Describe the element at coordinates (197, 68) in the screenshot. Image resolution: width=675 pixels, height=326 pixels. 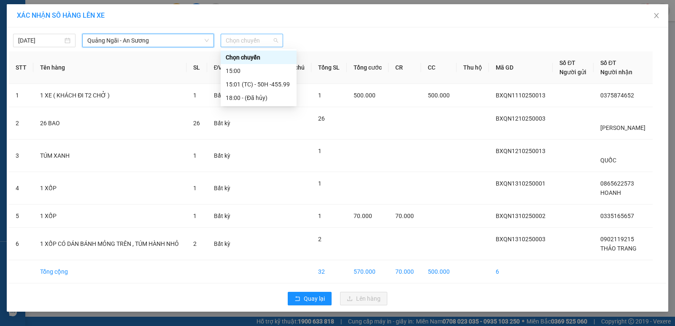
I see `th: SL` at that location.